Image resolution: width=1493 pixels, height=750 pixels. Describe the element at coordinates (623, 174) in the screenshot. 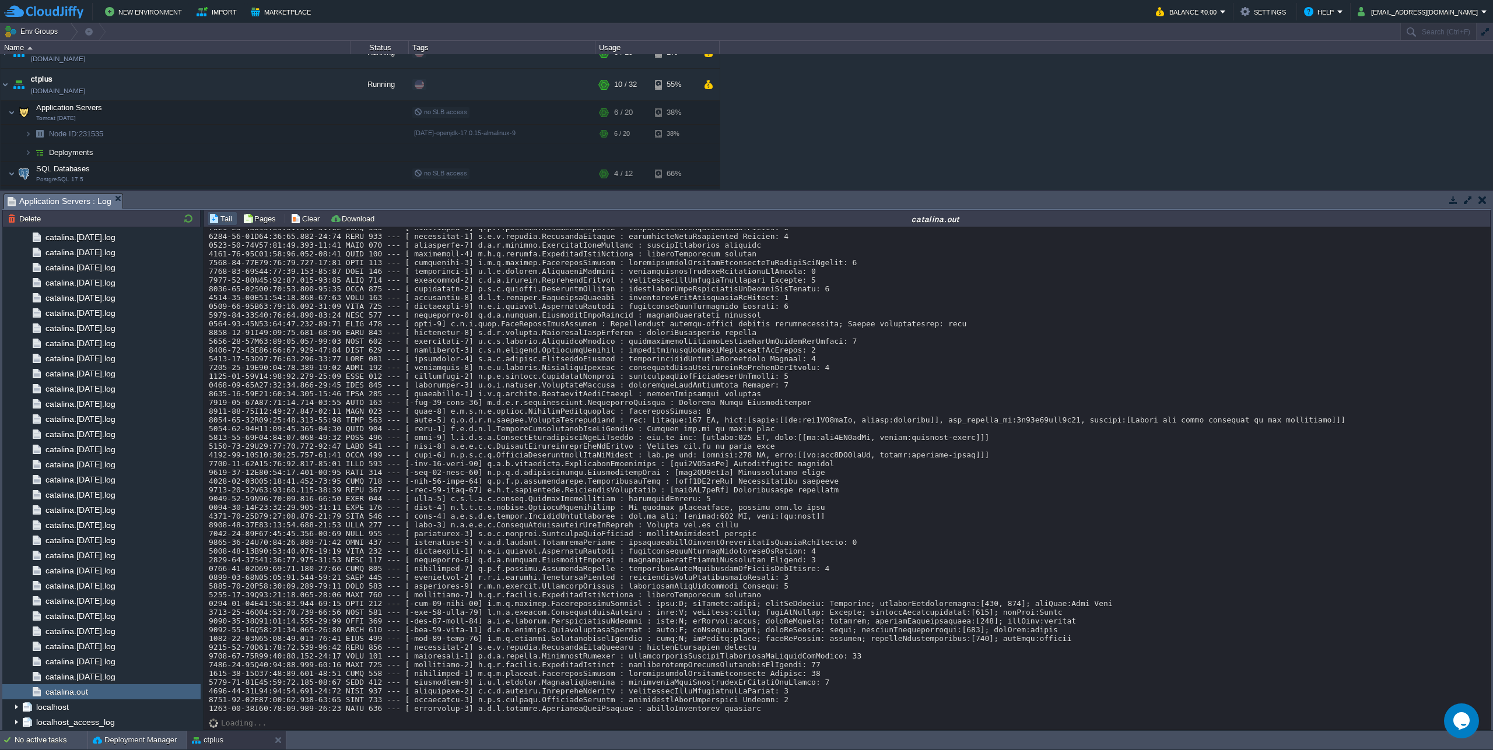

I see `div: 4 / 12` at that location.